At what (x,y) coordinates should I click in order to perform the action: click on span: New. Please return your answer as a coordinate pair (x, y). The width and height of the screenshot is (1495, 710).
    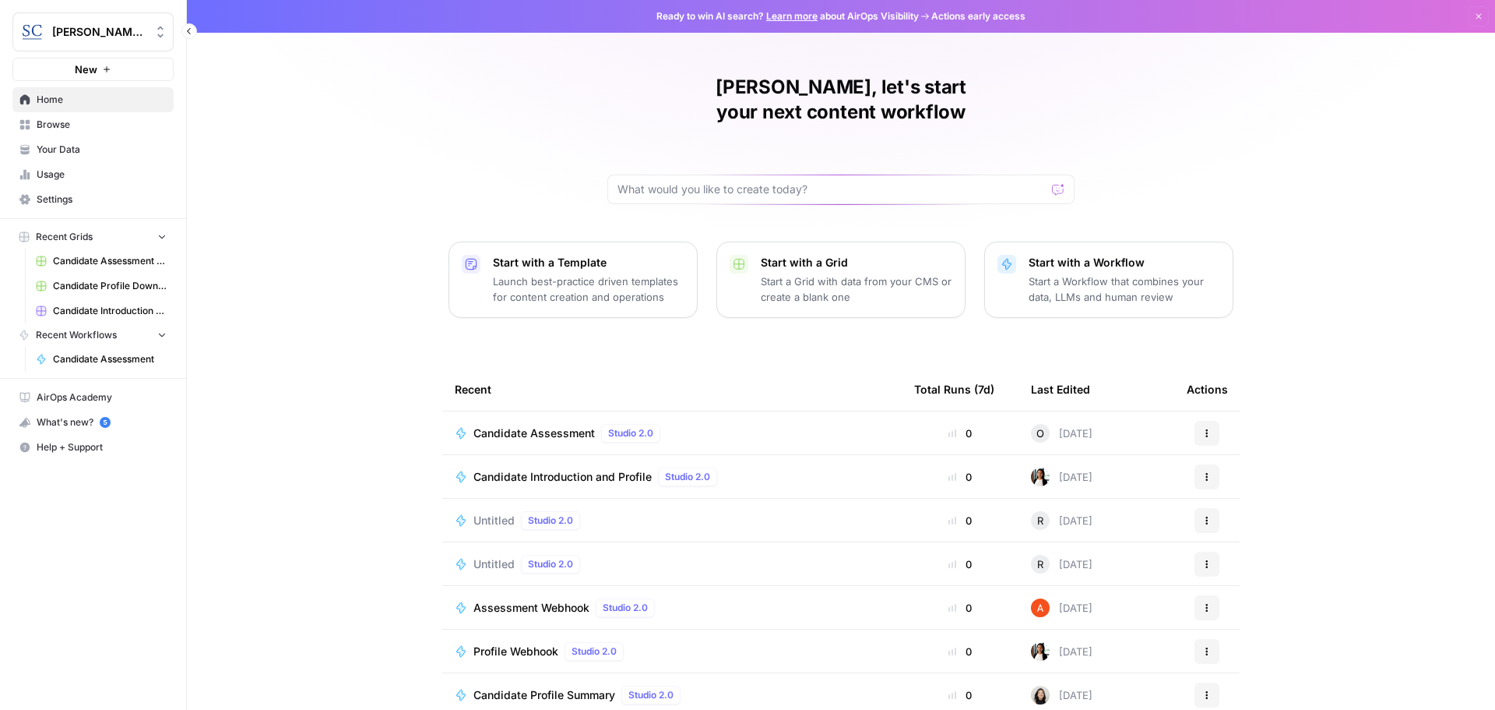
    Looking at the image, I should click on (86, 69).